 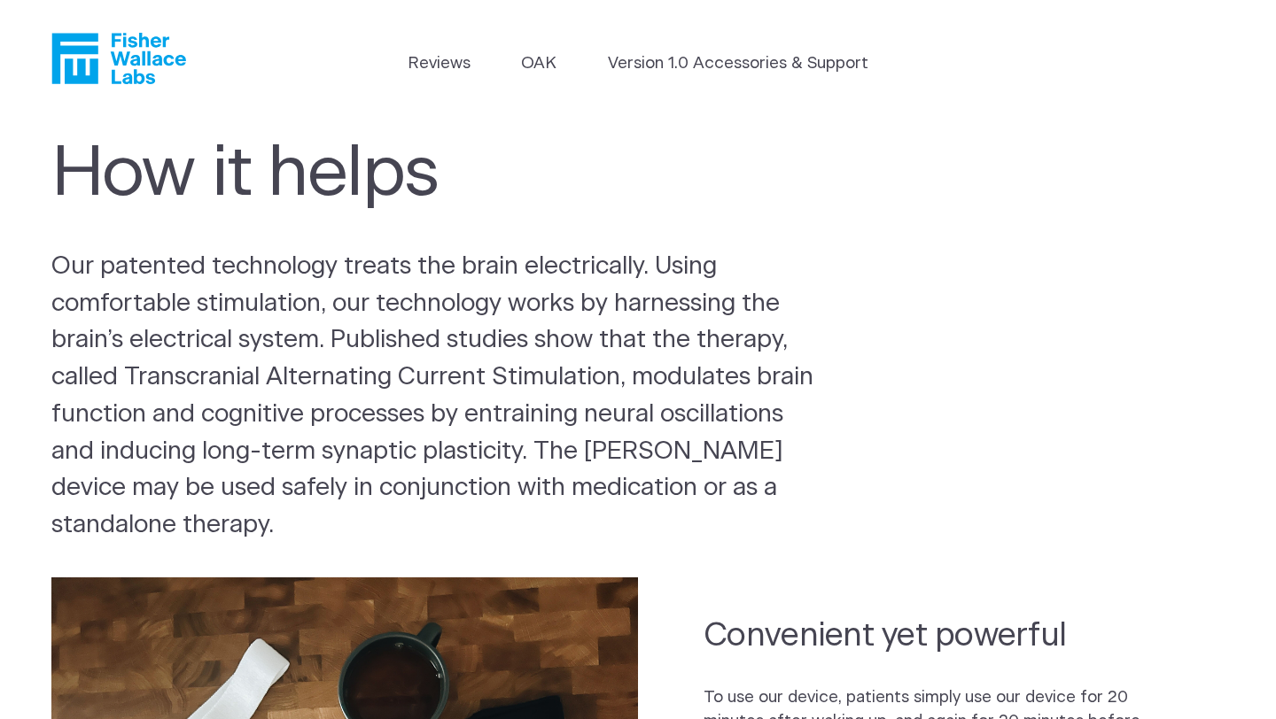 I want to click on a: Version 1.0 Accessories & Support, so click(x=738, y=64).